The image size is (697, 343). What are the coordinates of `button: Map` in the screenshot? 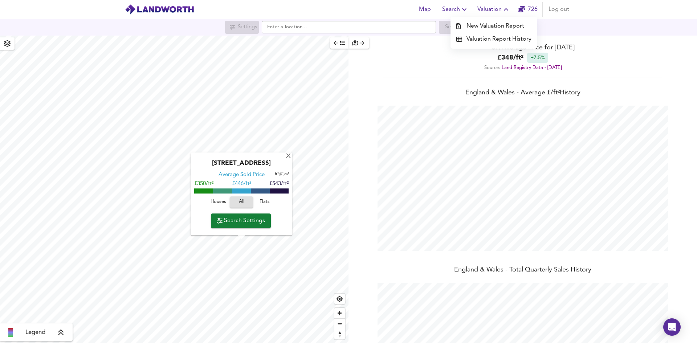 It's located at (424, 9).